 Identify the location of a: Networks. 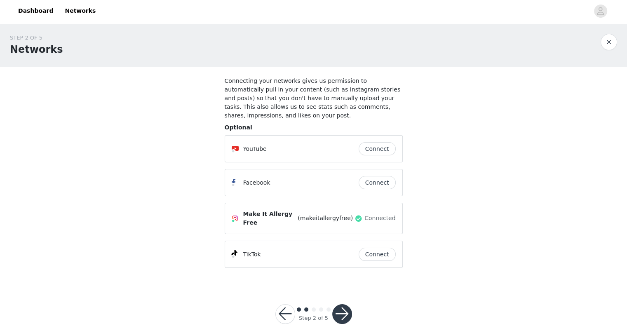
(80, 11).